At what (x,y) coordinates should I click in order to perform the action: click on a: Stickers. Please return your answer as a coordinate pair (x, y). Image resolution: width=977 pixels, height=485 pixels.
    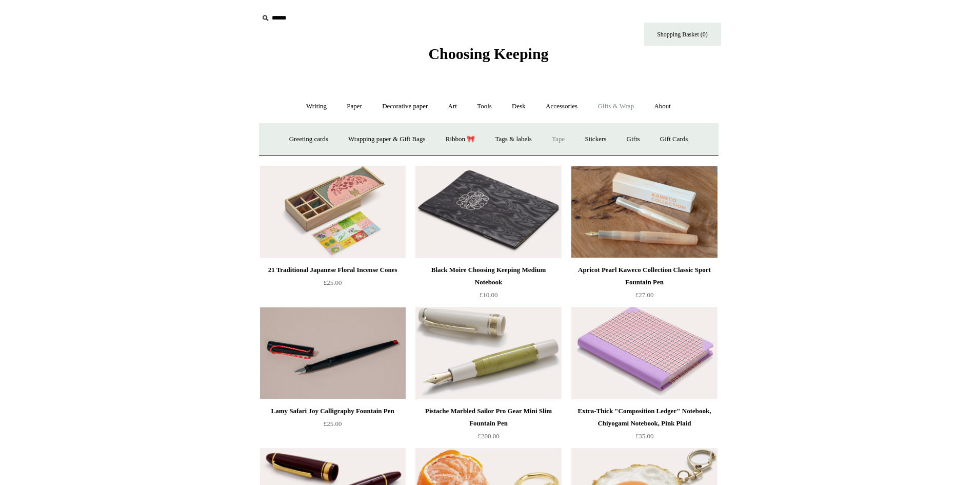
    Looking at the image, I should click on (596, 139).